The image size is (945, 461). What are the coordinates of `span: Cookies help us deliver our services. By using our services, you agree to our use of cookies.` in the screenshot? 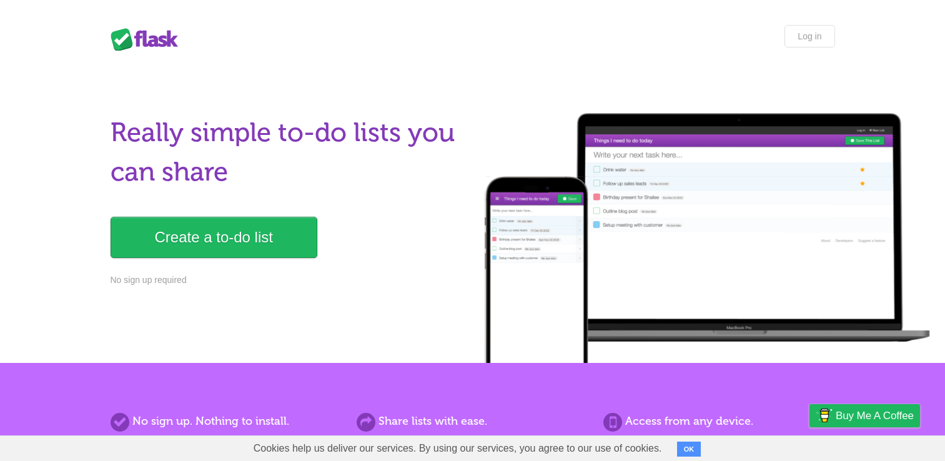 It's located at (458, 448).